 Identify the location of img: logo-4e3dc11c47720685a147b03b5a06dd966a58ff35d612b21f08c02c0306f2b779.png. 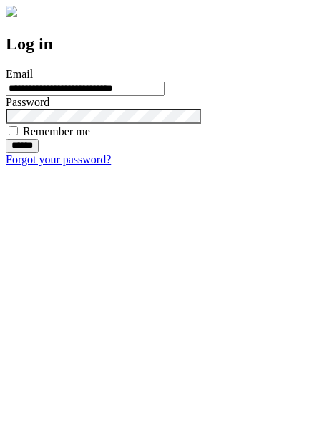
(11, 11).